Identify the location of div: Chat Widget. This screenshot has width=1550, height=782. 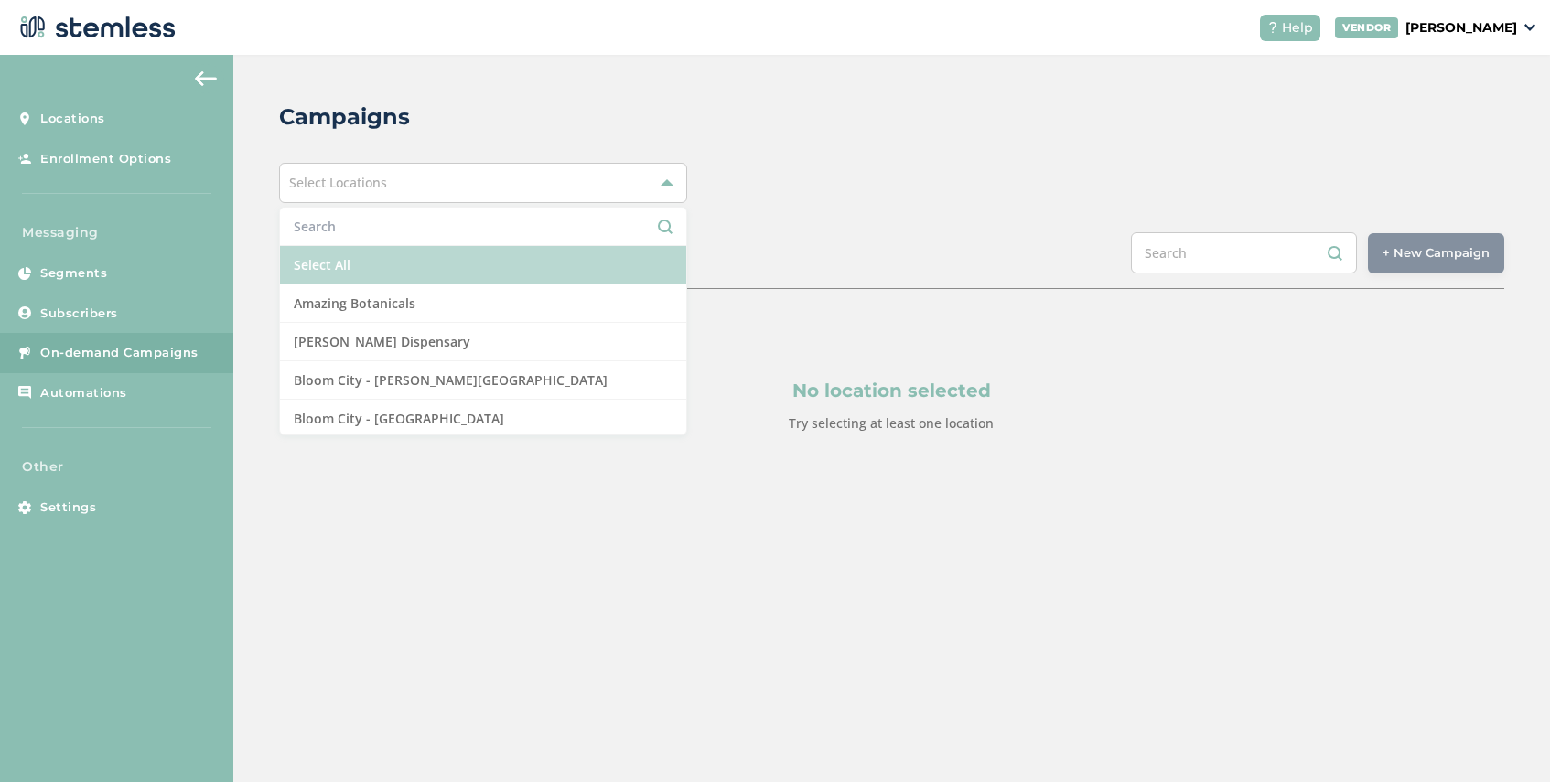
(1504, 738).